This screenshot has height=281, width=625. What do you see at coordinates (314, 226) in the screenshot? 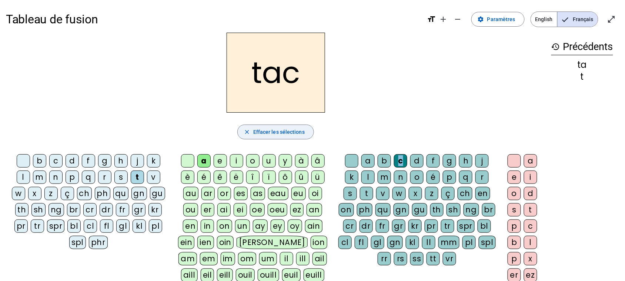
I see `div: ain` at bounding box center [314, 226].